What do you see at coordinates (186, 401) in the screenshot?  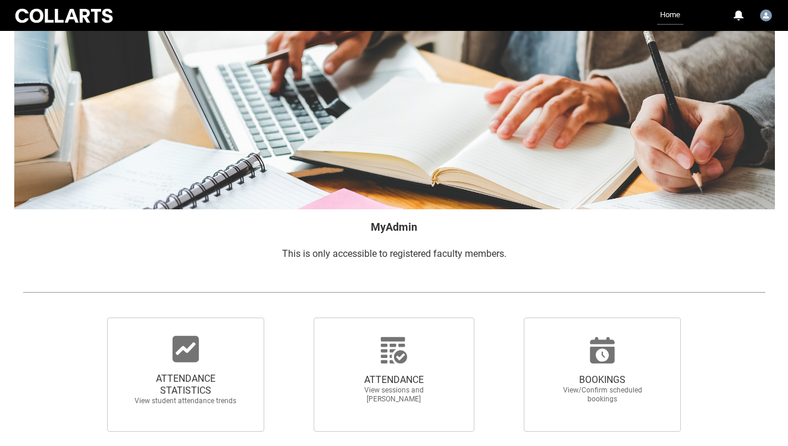 I see `span: View student attendance trends` at bounding box center [186, 401].